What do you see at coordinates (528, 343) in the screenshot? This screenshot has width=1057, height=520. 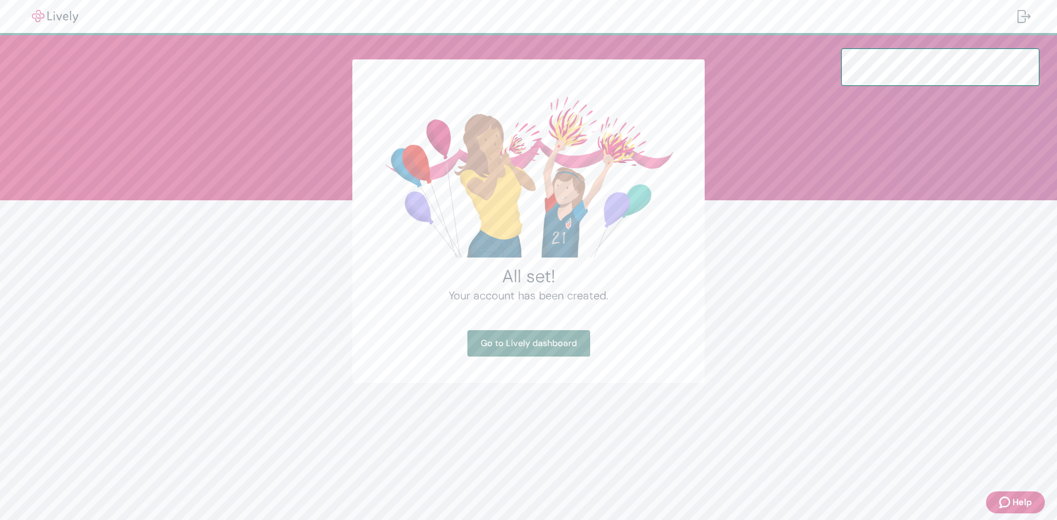 I see `a: Go to Lively dashboard` at bounding box center [528, 343].